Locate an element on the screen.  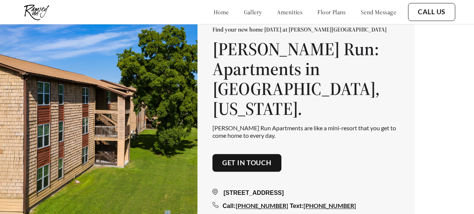
span: Text: is located at coordinates (297, 206).